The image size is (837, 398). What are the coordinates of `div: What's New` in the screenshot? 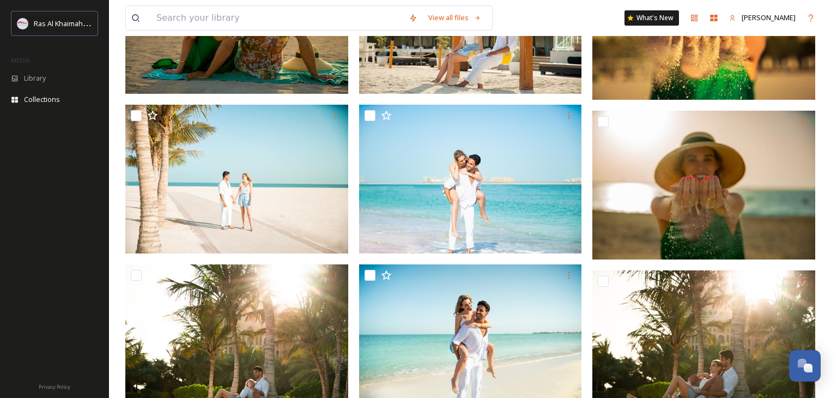 It's located at (652, 18).